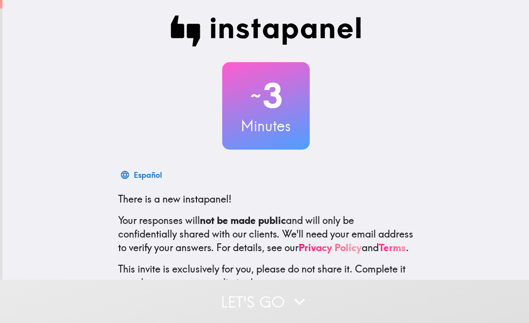 The height and width of the screenshot is (323, 529). I want to click on img: Instapanel, so click(266, 31).